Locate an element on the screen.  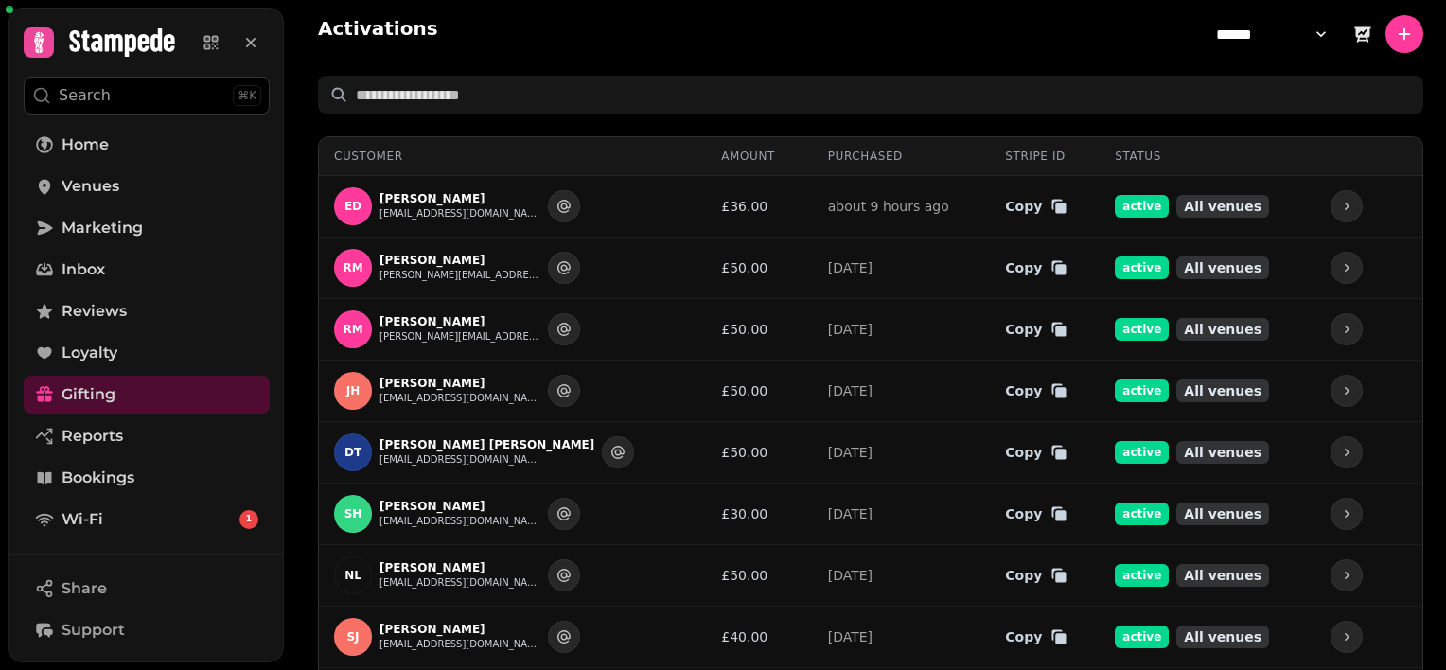
span: Reports is located at coordinates (92, 436).